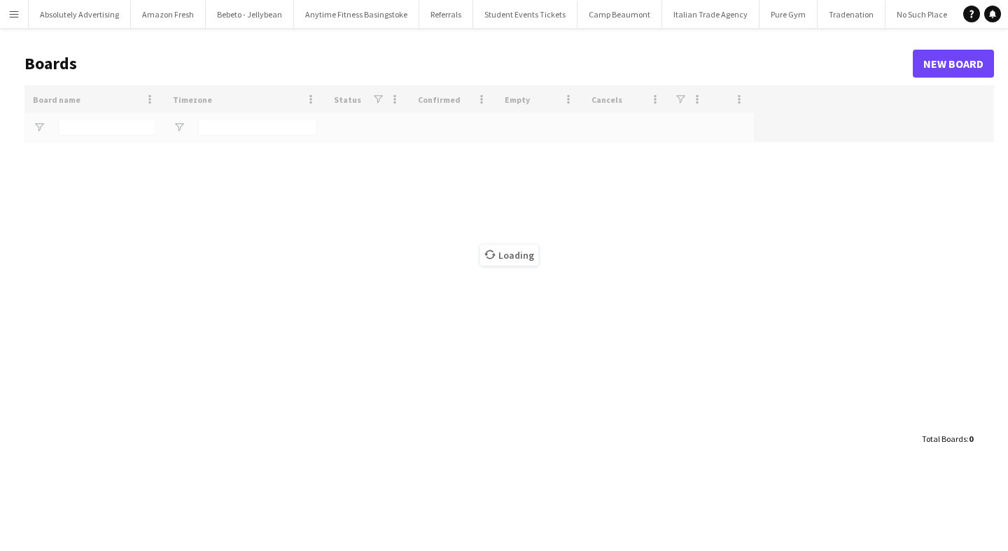 The image size is (1008, 551). Describe the element at coordinates (944, 439) in the screenshot. I see `span: Total Boards` at that location.